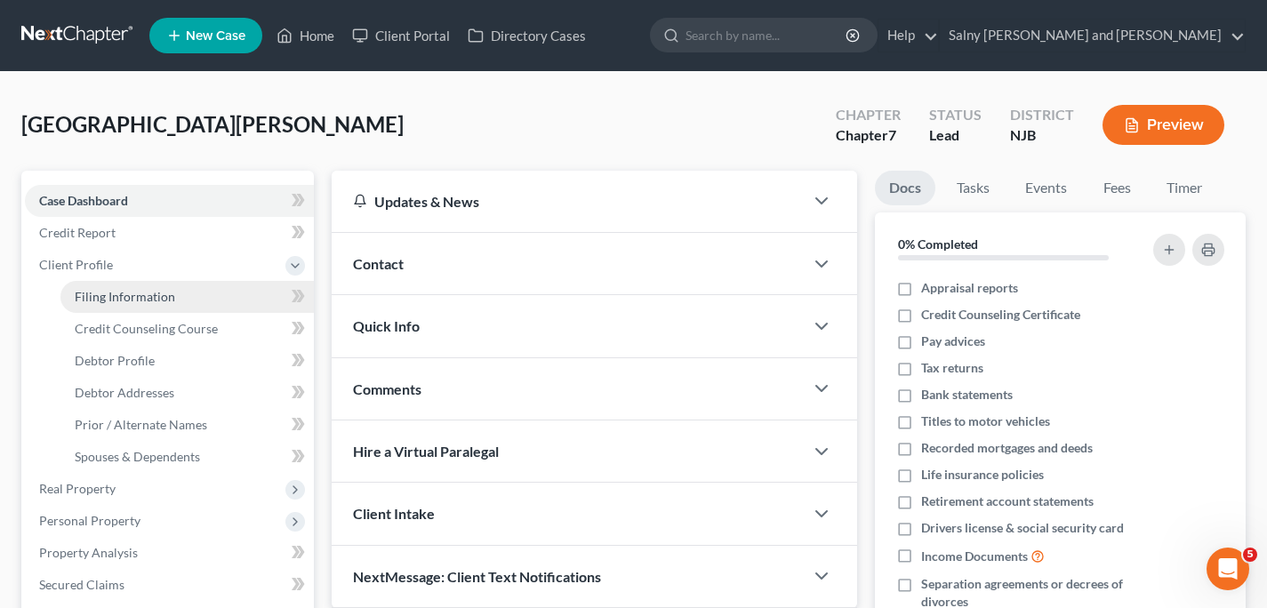  I want to click on span: Real Property, so click(77, 488).